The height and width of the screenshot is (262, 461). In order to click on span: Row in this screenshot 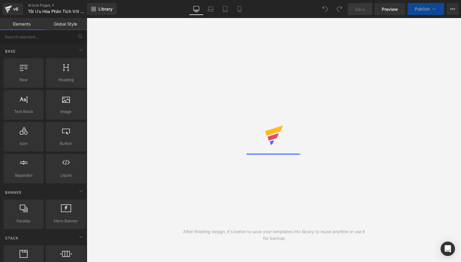, I will do `click(23, 80)`.